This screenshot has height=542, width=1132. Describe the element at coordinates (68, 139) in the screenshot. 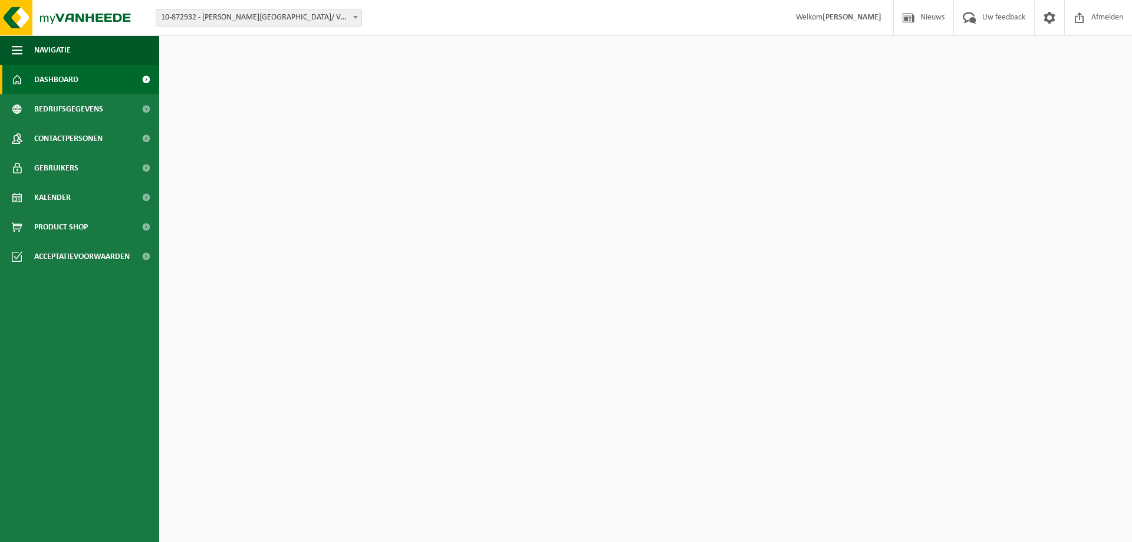

I see `span: Contactpersonen` at that location.